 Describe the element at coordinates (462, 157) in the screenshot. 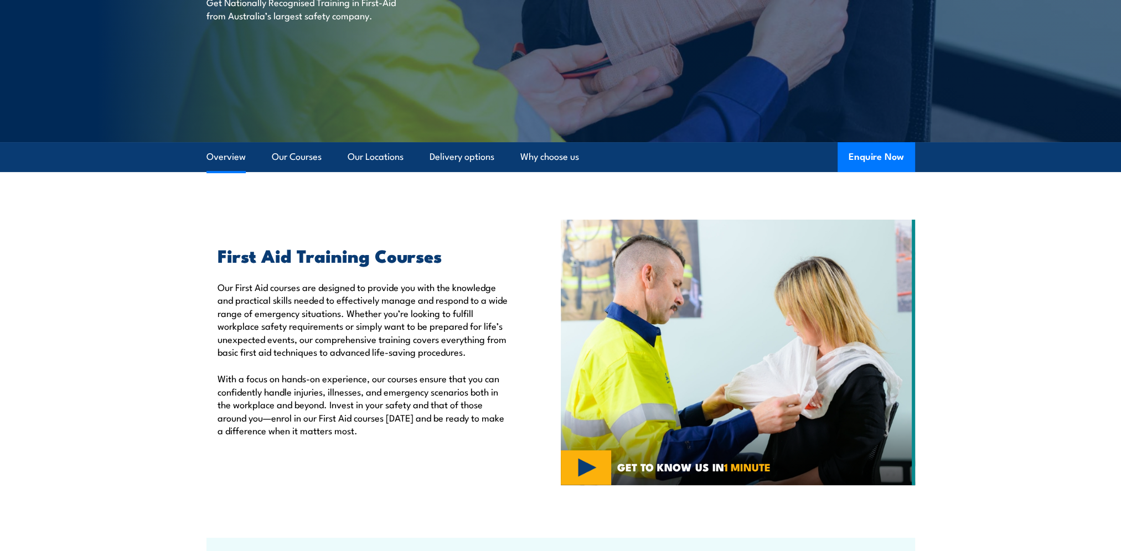

I see `a: Delivery options` at that location.